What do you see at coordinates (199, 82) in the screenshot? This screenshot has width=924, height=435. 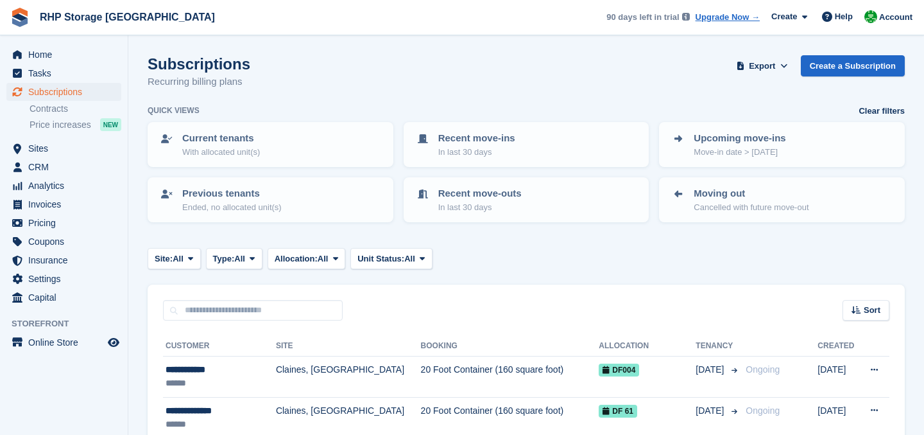 I see `p: Recurring billing plans` at bounding box center [199, 82].